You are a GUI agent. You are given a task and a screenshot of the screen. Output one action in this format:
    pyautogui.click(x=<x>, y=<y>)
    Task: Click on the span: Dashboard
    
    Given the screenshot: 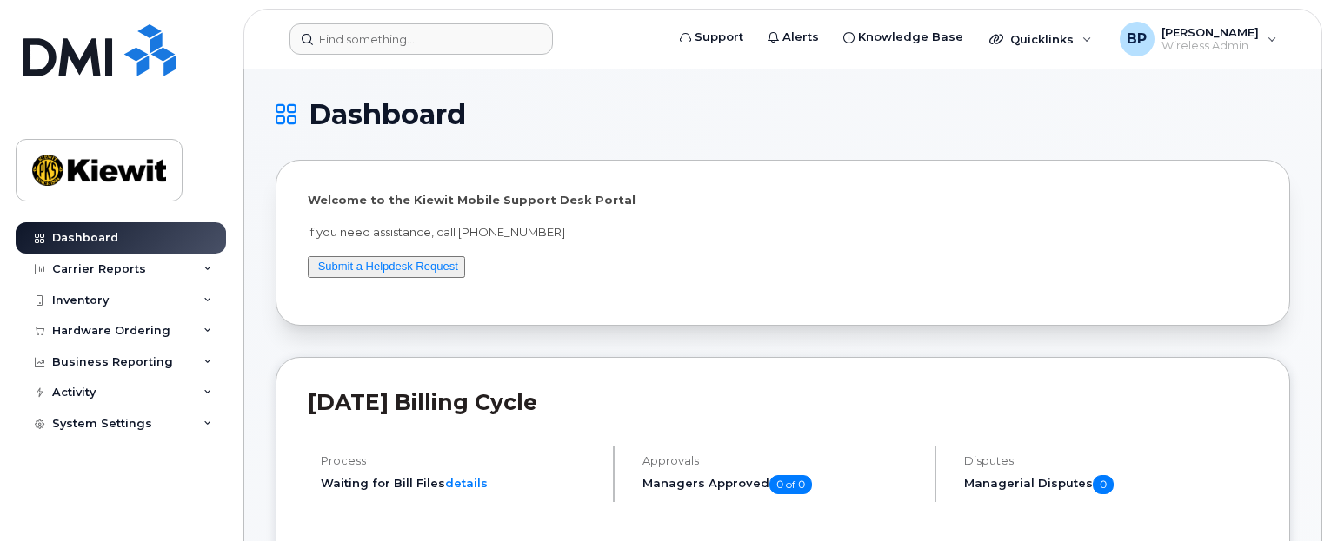 What is the action you would take?
    pyautogui.click(x=387, y=115)
    